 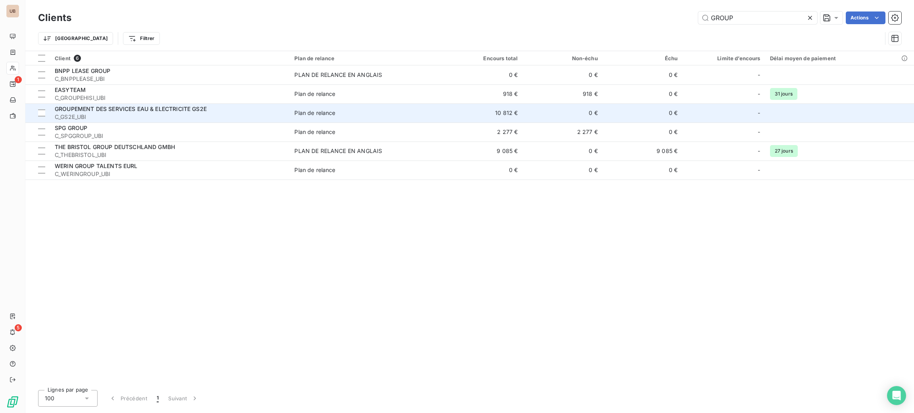 What do you see at coordinates (170, 155) in the screenshot?
I see `span: C_THEBRISTOL_UBI` at bounding box center [170, 155].